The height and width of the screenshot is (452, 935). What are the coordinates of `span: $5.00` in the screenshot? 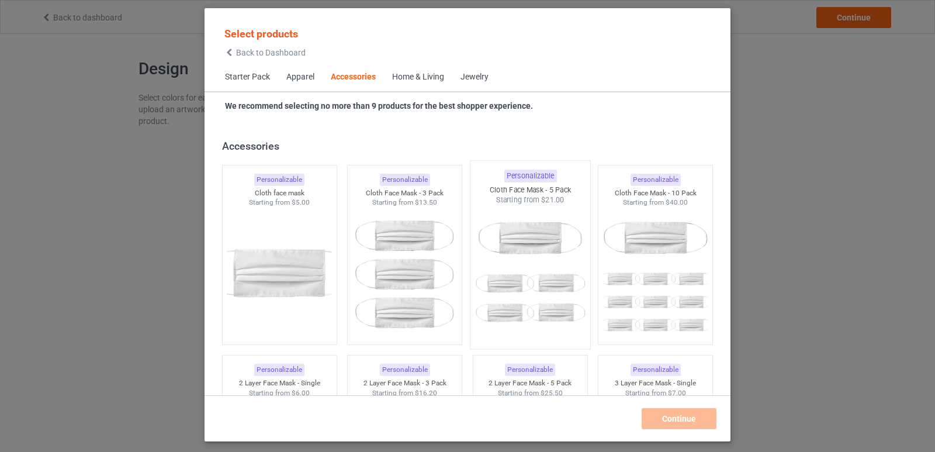 It's located at (300, 202).